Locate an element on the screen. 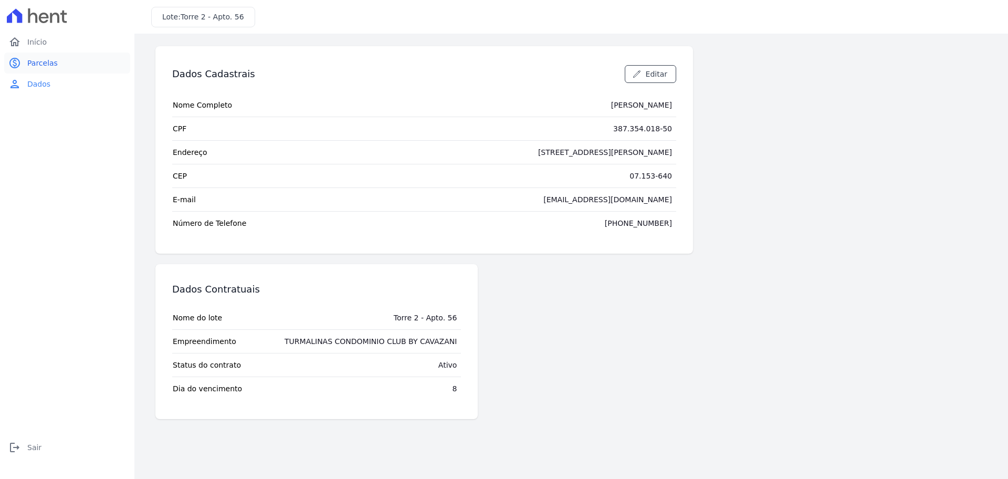 The width and height of the screenshot is (1008, 479). div: 387.354.018-50 is located at coordinates (642, 129).